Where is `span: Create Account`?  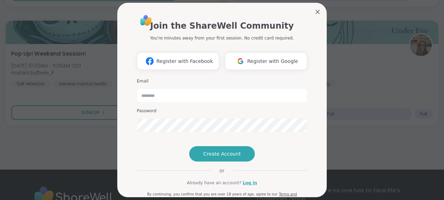
span: Create Account is located at coordinates (222, 154).